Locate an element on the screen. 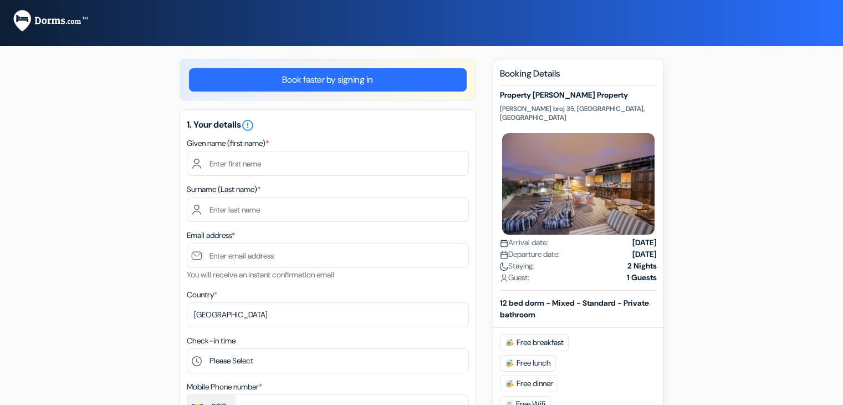  span: Free lunch is located at coordinates (528, 363).